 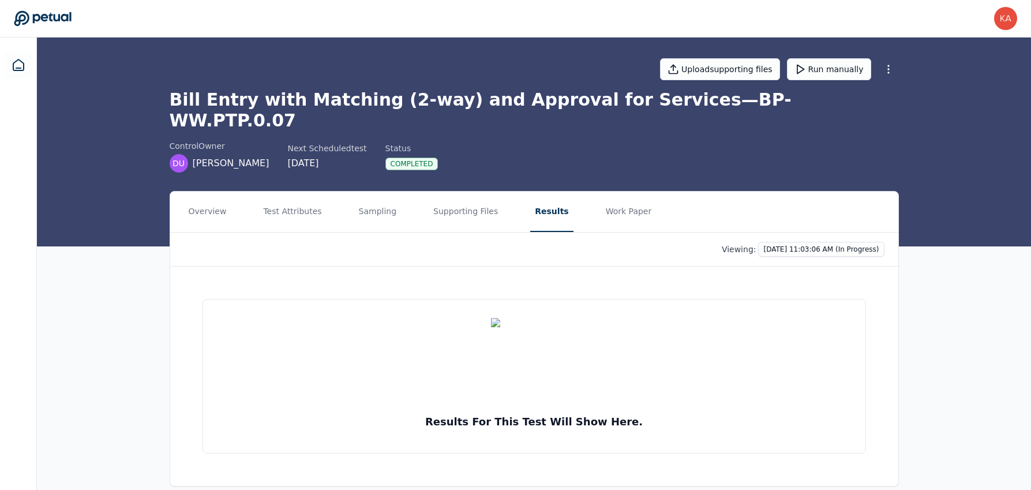 I want to click on button: More Options, so click(x=889, y=69).